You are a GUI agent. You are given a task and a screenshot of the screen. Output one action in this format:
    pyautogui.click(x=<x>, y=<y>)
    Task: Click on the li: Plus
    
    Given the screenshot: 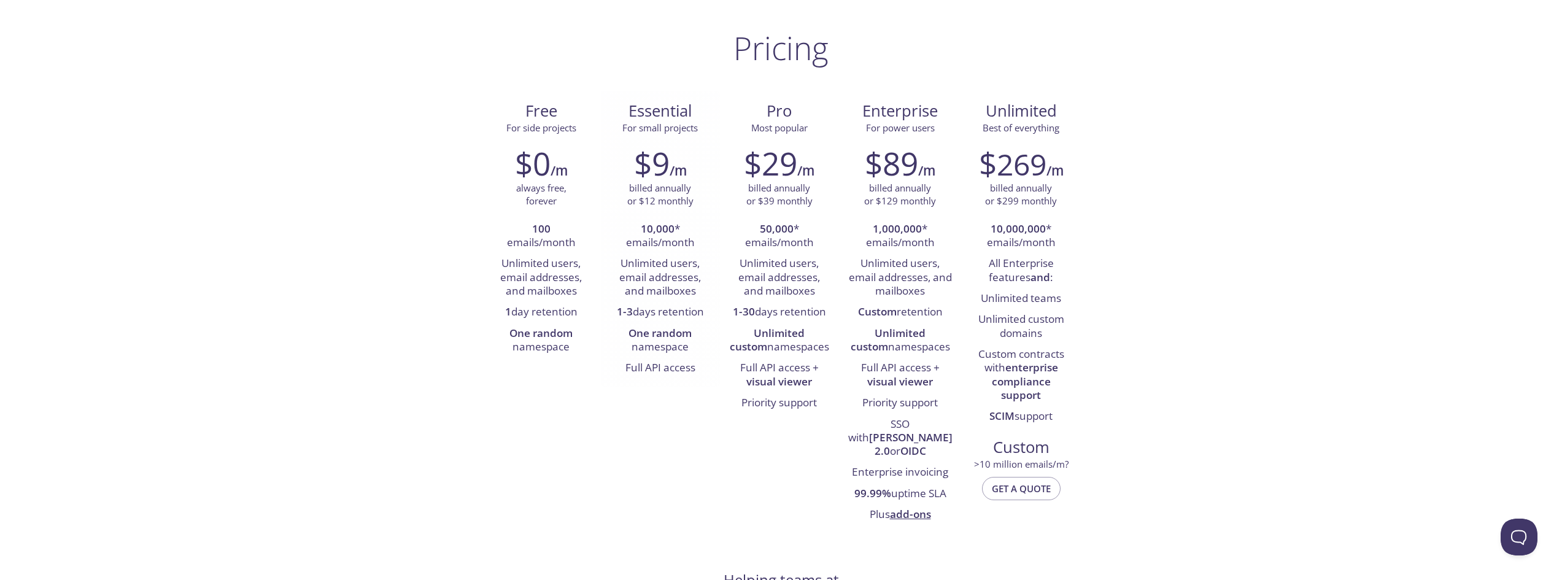 What is the action you would take?
    pyautogui.click(x=900, y=515)
    